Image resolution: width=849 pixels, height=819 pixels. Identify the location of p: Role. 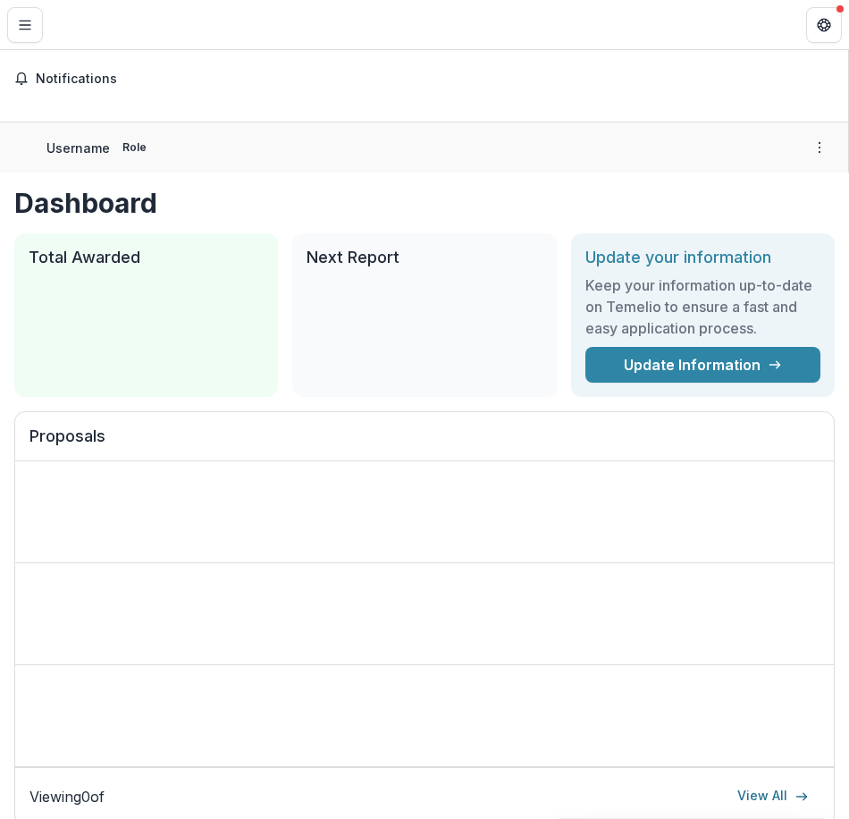
(134, 148).